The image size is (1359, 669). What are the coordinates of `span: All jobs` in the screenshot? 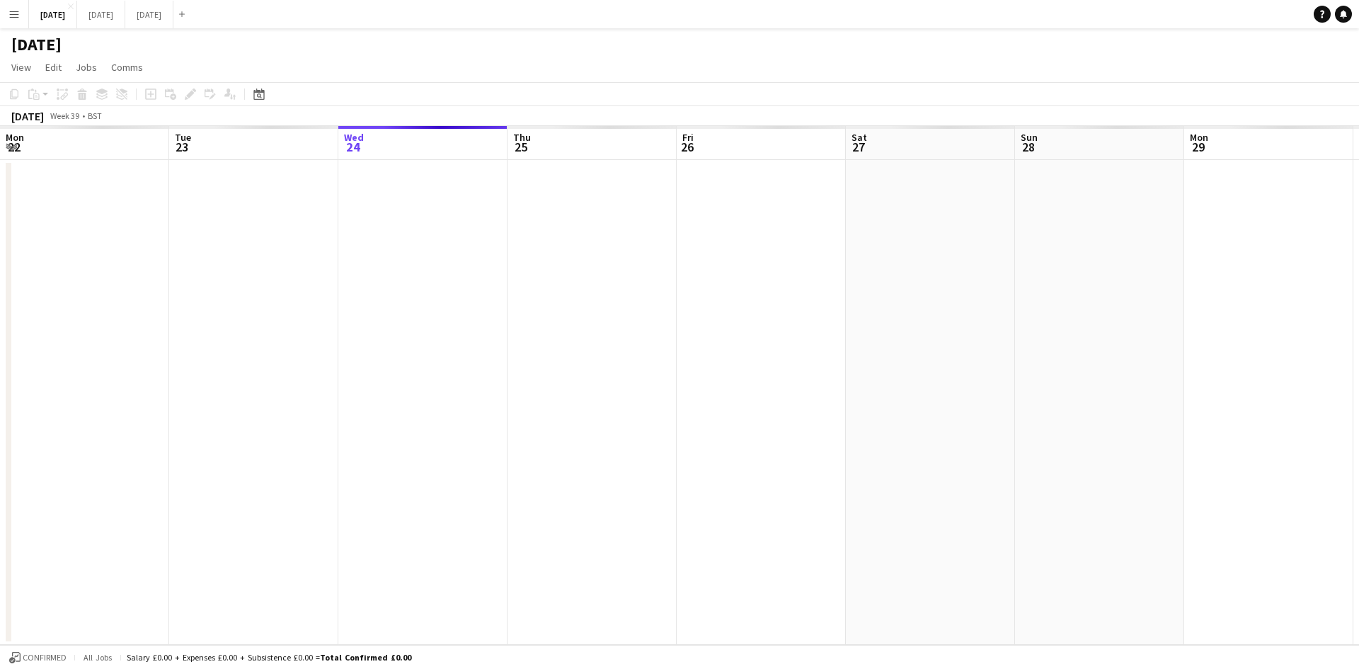 It's located at (98, 657).